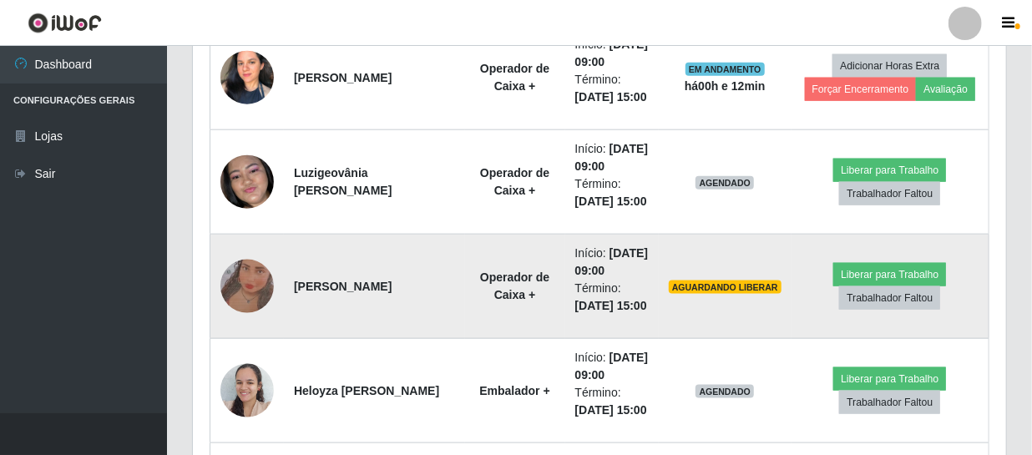 This screenshot has width=1032, height=455. Describe the element at coordinates (247, 286) in the screenshot. I see `img: 1747189507443.jpeg` at that location.